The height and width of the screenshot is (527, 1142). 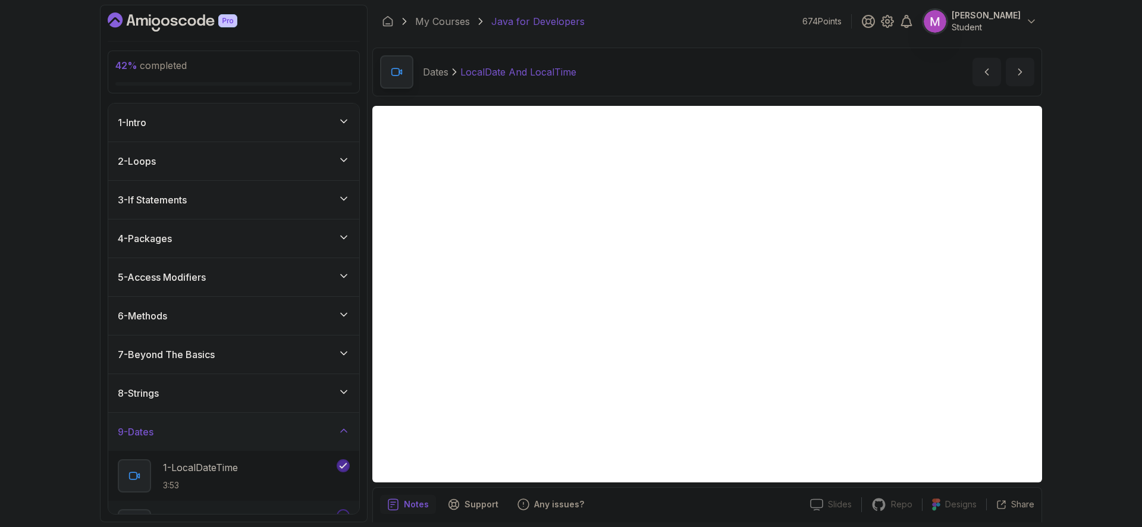 What do you see at coordinates (840, 504) in the screenshot?
I see `p: Slides` at bounding box center [840, 504].